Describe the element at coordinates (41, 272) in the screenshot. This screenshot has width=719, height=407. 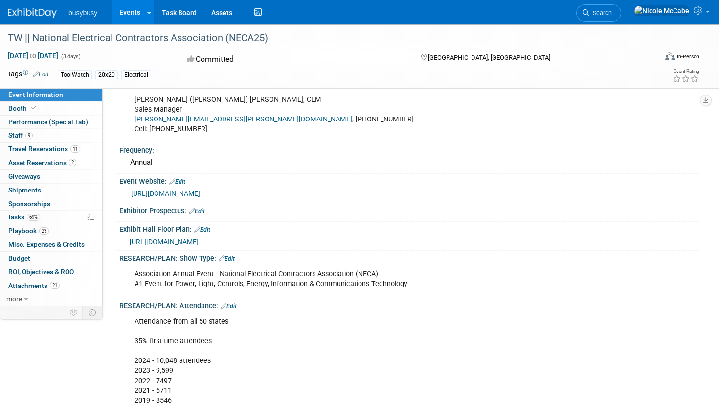
I see `span: ROI, Objectives & ROO` at that location.